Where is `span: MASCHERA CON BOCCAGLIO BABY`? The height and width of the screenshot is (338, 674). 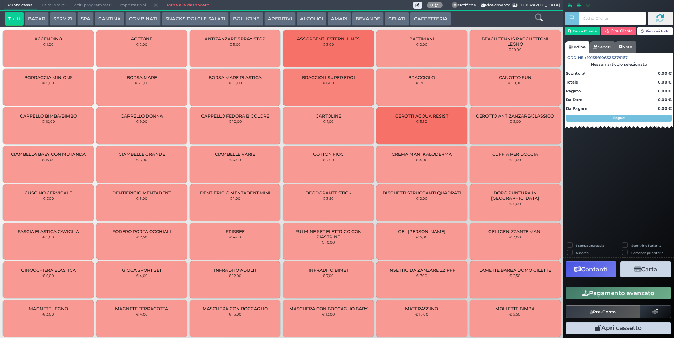 span: MASCHERA CON BOCCAGLIO BABY is located at coordinates (328, 309).